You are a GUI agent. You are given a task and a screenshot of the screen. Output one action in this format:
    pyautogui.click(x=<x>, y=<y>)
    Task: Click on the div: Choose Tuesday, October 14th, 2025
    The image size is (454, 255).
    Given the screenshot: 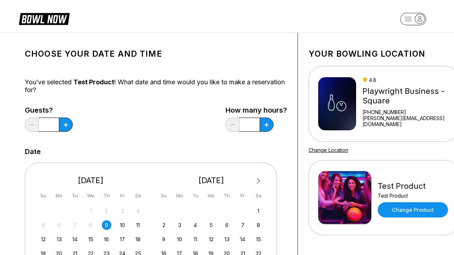 What is the action you would take?
    pyautogui.click(x=75, y=239)
    